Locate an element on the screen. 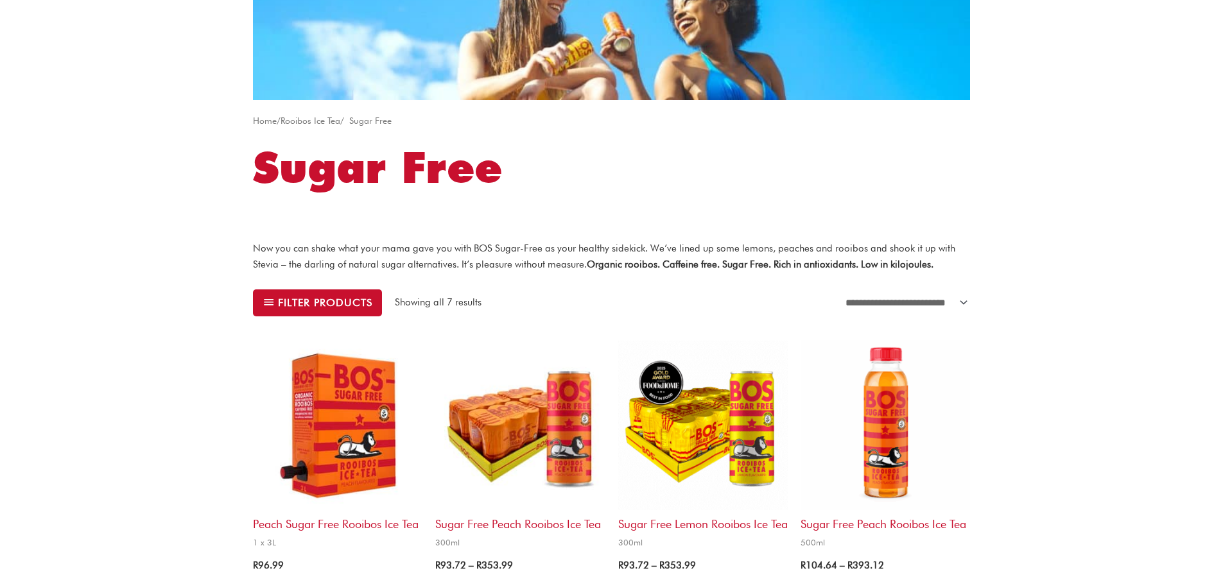  a: Sugar Free Lemon Rooibos Ice Tea300ml is located at coordinates (703, 446).